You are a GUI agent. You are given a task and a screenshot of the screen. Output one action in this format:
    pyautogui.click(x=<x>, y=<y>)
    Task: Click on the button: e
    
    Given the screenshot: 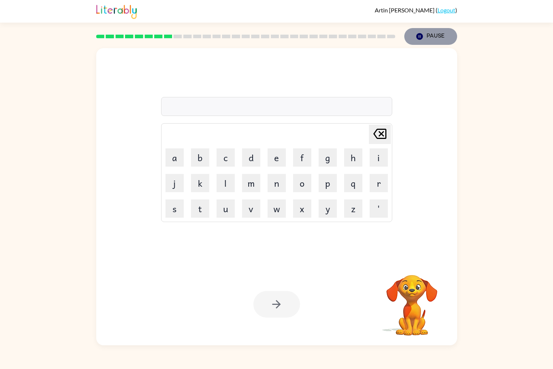 What is the action you would take?
    pyautogui.click(x=277, y=158)
    